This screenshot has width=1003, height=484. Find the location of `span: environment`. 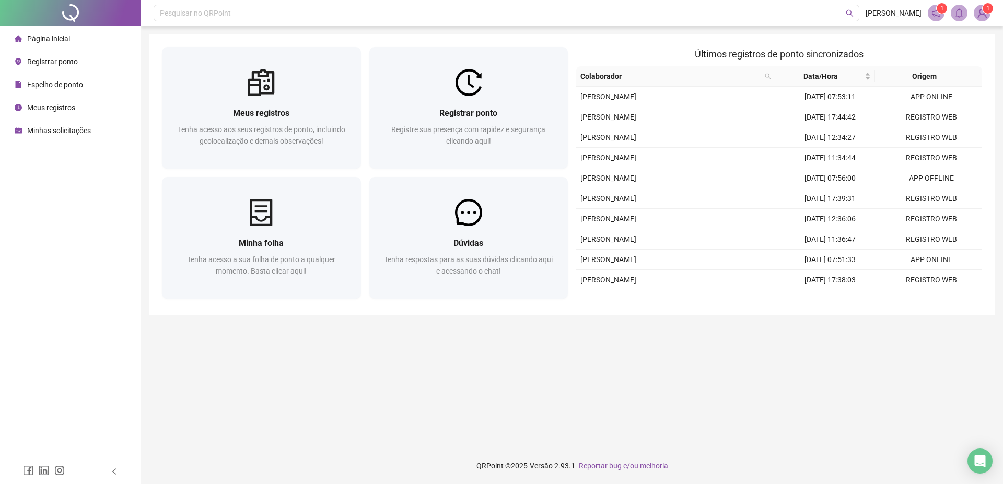

span: environment is located at coordinates (18, 62).